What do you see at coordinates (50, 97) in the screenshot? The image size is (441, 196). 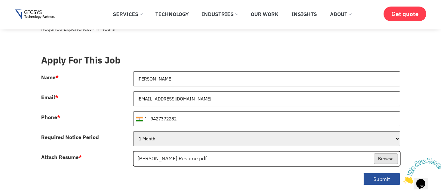 I see `label: Email` at bounding box center [50, 97].